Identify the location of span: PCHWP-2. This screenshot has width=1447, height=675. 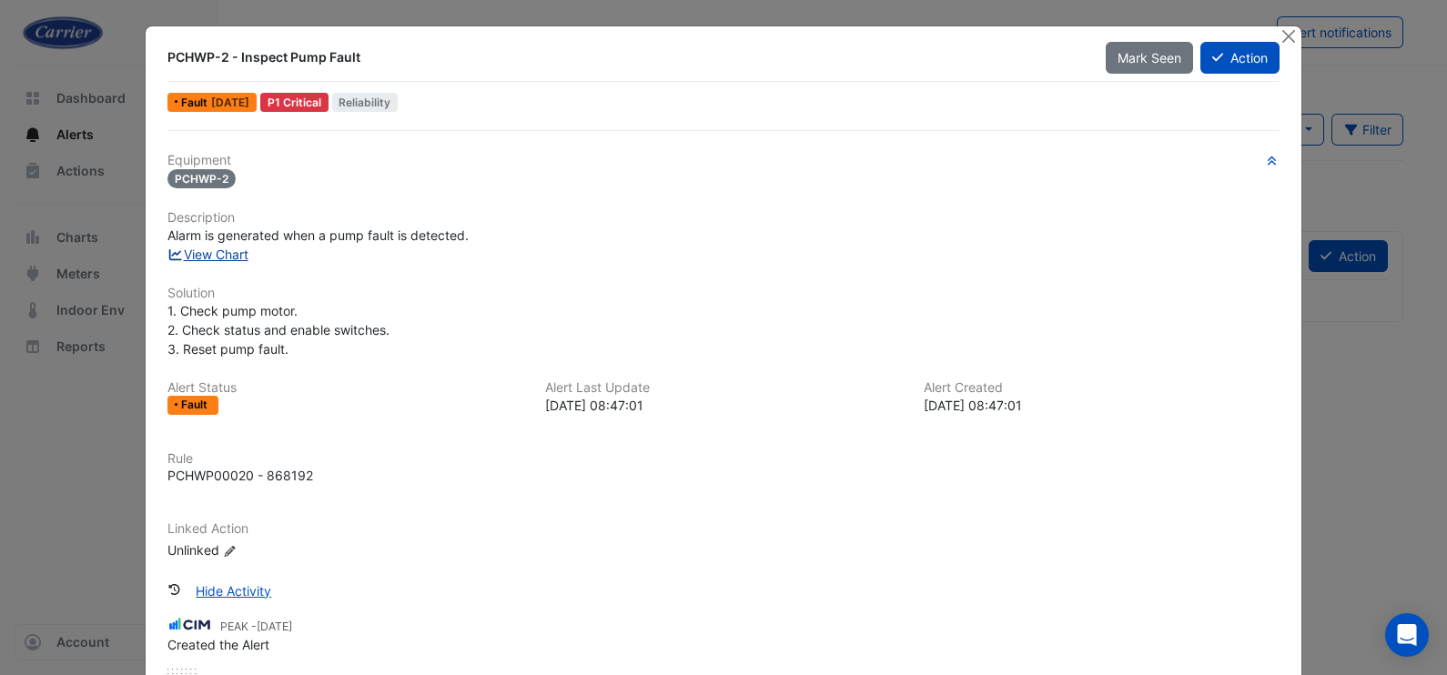
(201, 178).